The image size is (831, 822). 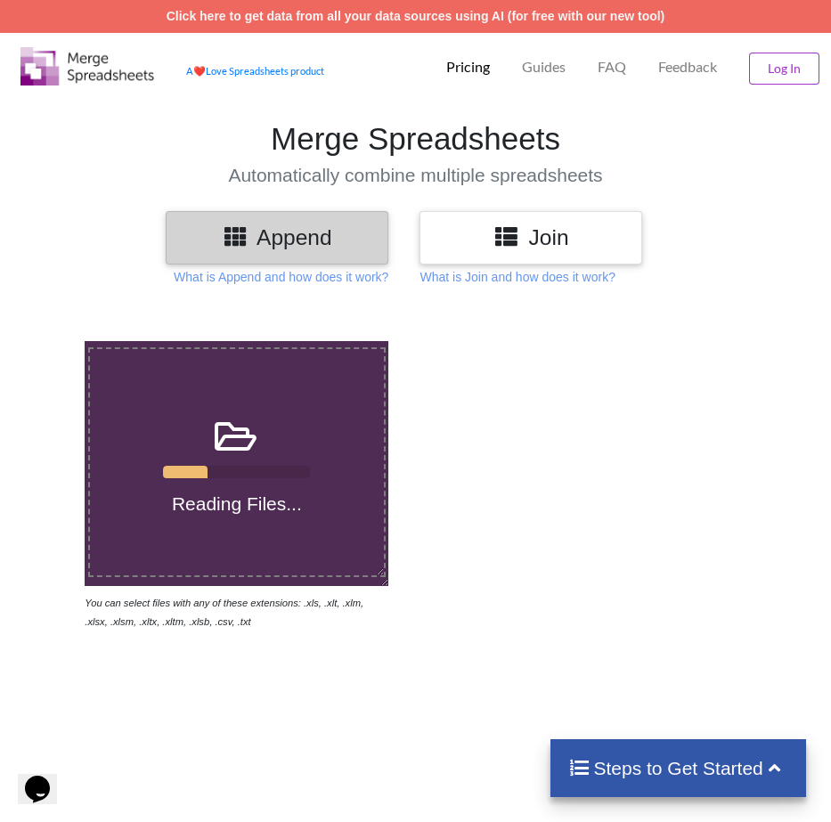 I want to click on i: You can select files with any of these extensions: .xls, .xlt, .xlm, .xlsx, .xlsm, .xltx, .xltm, ..., so click(x=223, y=612).